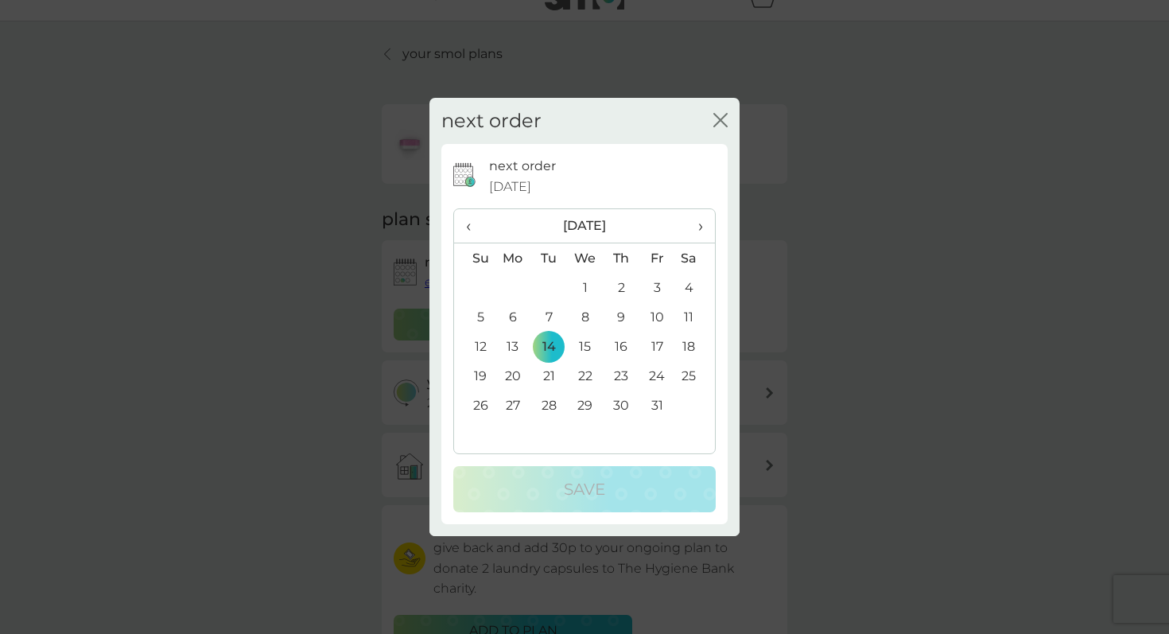  Describe the element at coordinates (585, 258) in the screenshot. I see `th: We` at that location.